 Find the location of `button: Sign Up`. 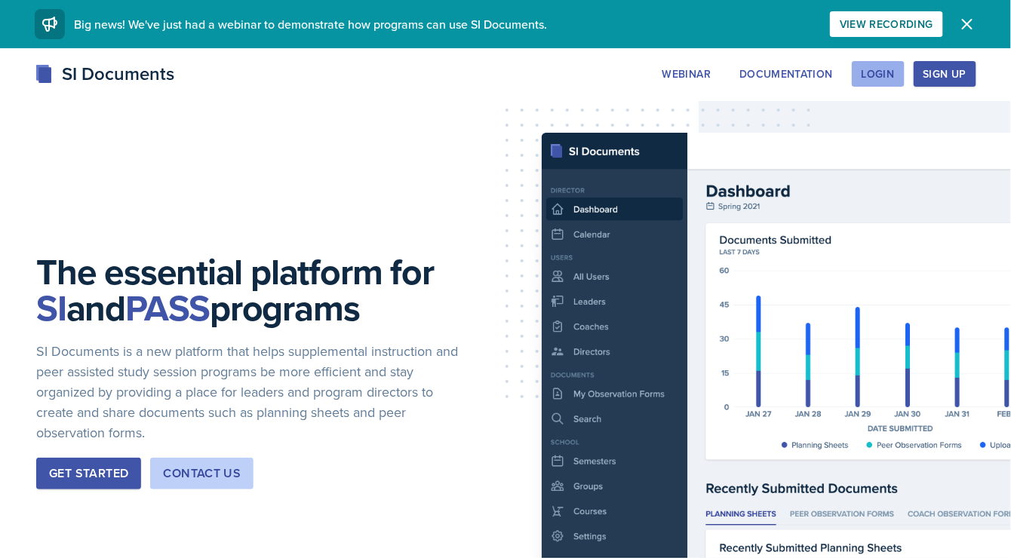

button: Sign Up is located at coordinates (945, 74).